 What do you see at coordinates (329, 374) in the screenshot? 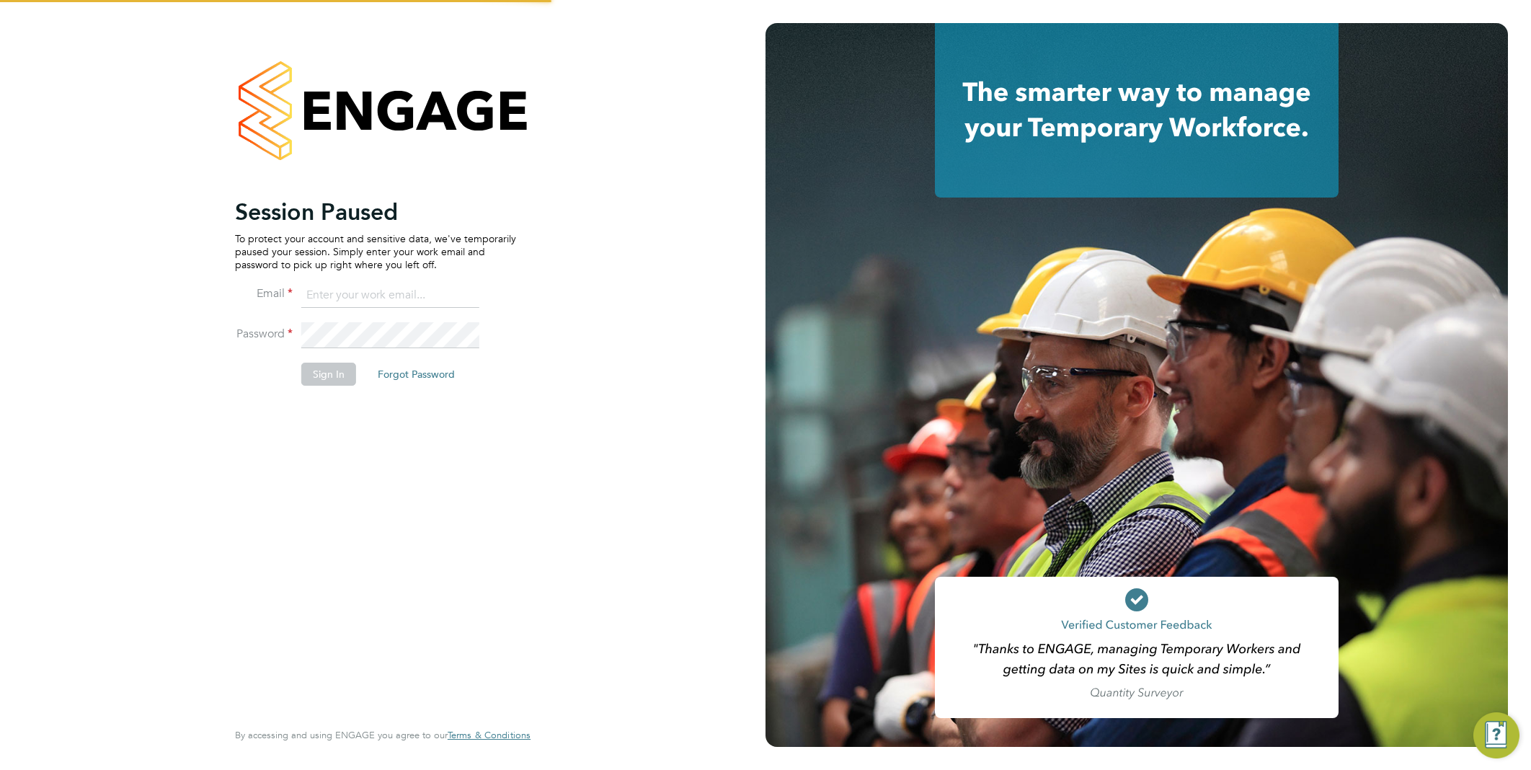
I see `button: Sign In` at bounding box center [329, 374].